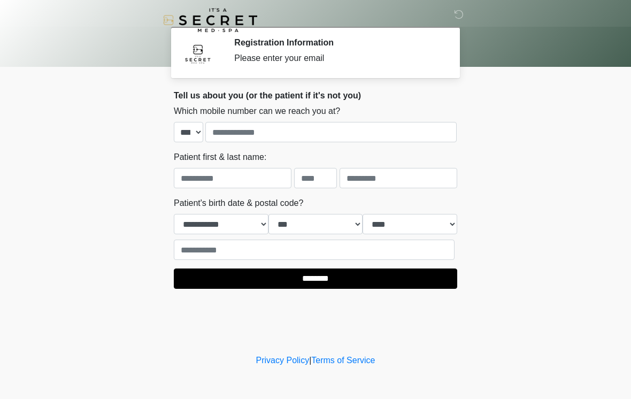 The image size is (631, 399). What do you see at coordinates (210, 20) in the screenshot?
I see `img: It's A Secret Med Spa Logo` at bounding box center [210, 20].